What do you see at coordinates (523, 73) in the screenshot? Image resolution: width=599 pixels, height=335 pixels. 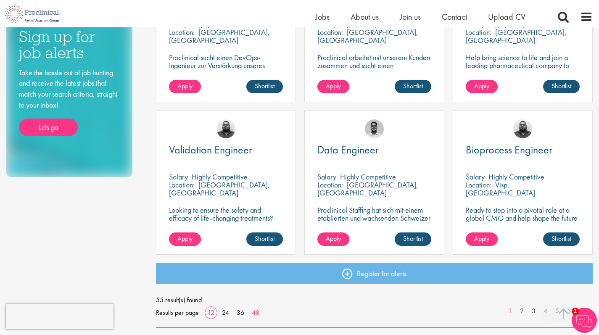 I see `p: Help bring science to life and join a leading pharmaceutical company to play a key role in delive...` at bounding box center [523, 73].